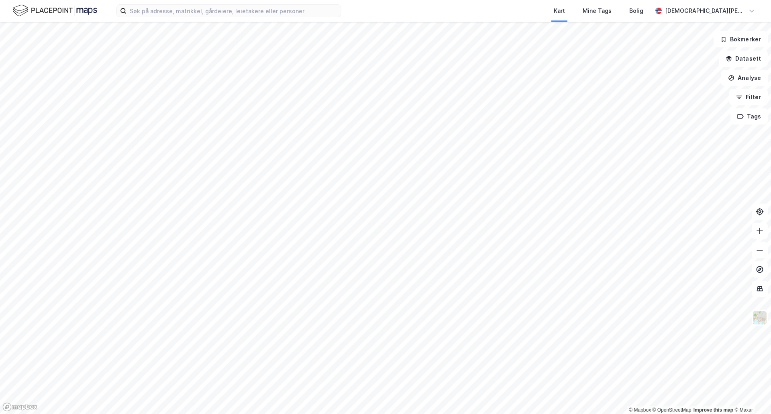 Image resolution: width=771 pixels, height=414 pixels. What do you see at coordinates (744, 78) in the screenshot?
I see `button: Analyse` at bounding box center [744, 78].